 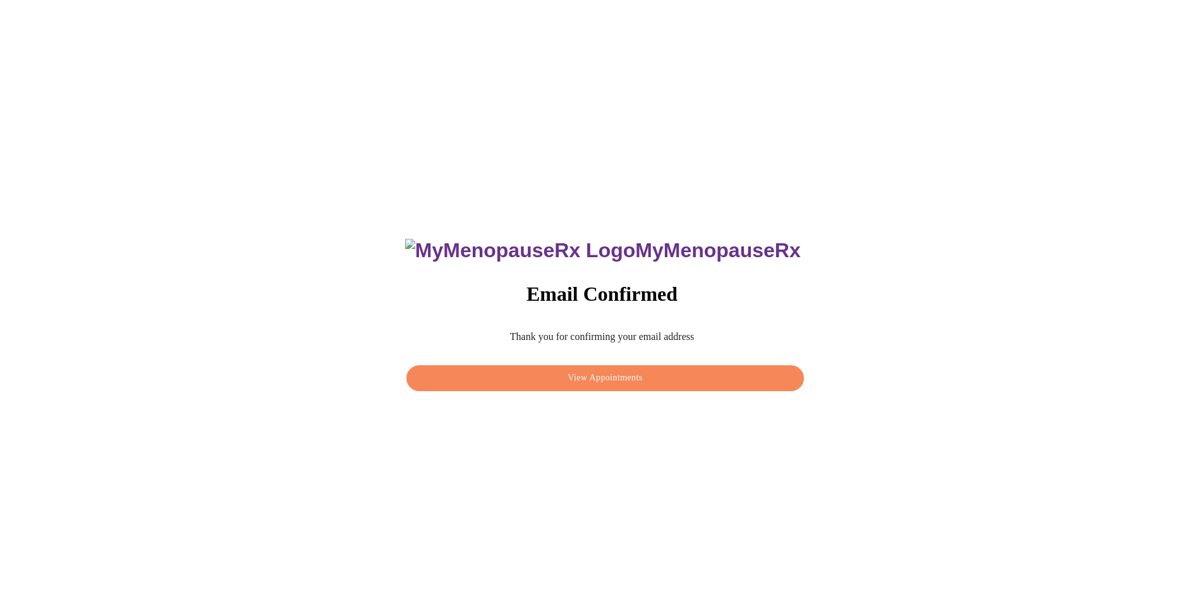 What do you see at coordinates (605, 374) in the screenshot?
I see `a: View Appointments` at bounding box center [605, 374].